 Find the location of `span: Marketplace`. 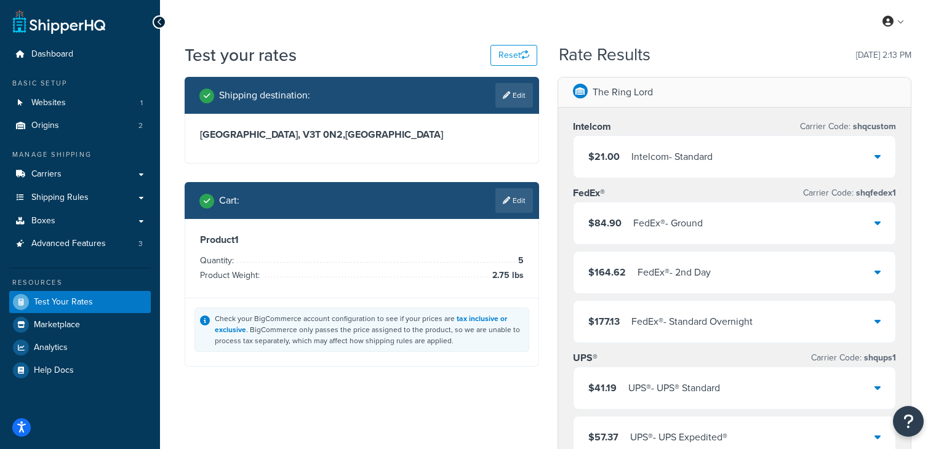

span: Marketplace is located at coordinates (57, 325).